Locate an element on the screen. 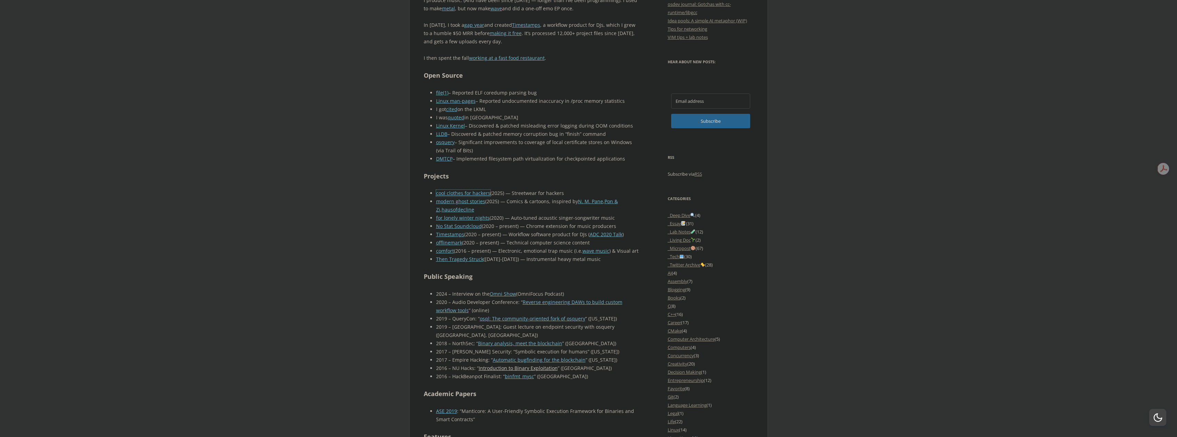 Image resolution: width=1177 pixels, height=437 pixels. a: Linux Kernel is located at coordinates (451, 125).